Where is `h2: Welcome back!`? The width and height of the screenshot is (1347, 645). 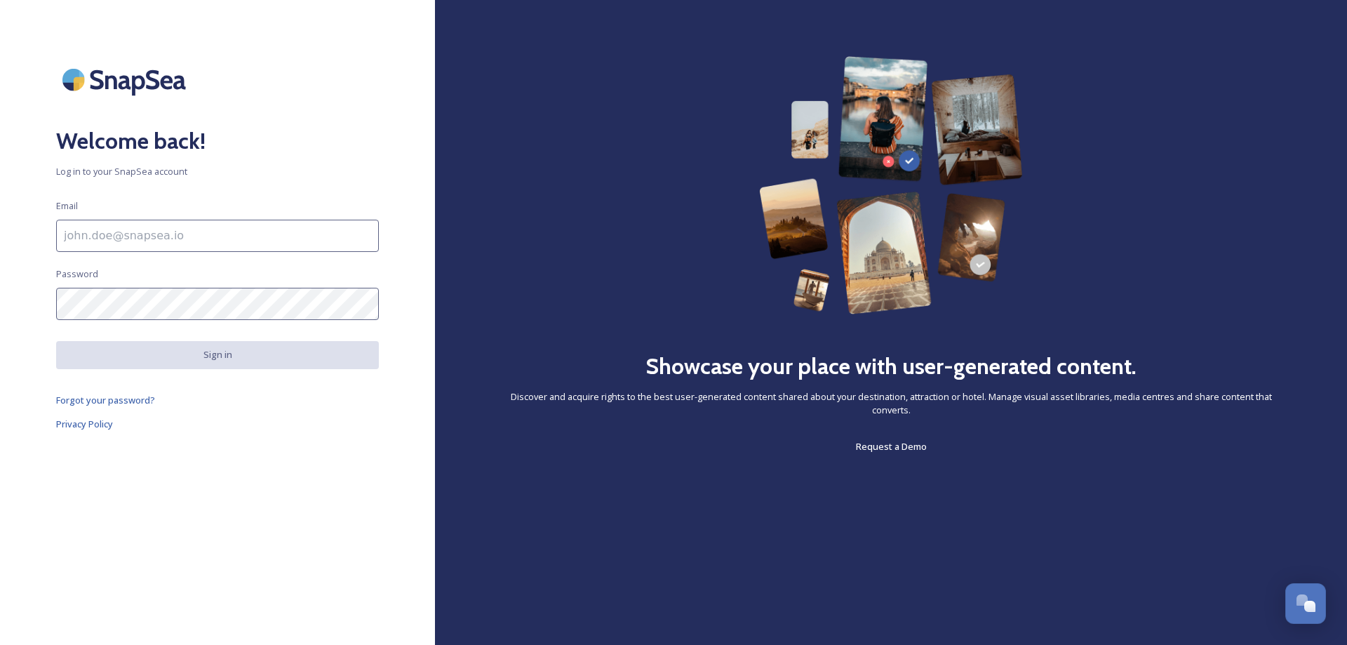
h2: Welcome back! is located at coordinates (218, 141).